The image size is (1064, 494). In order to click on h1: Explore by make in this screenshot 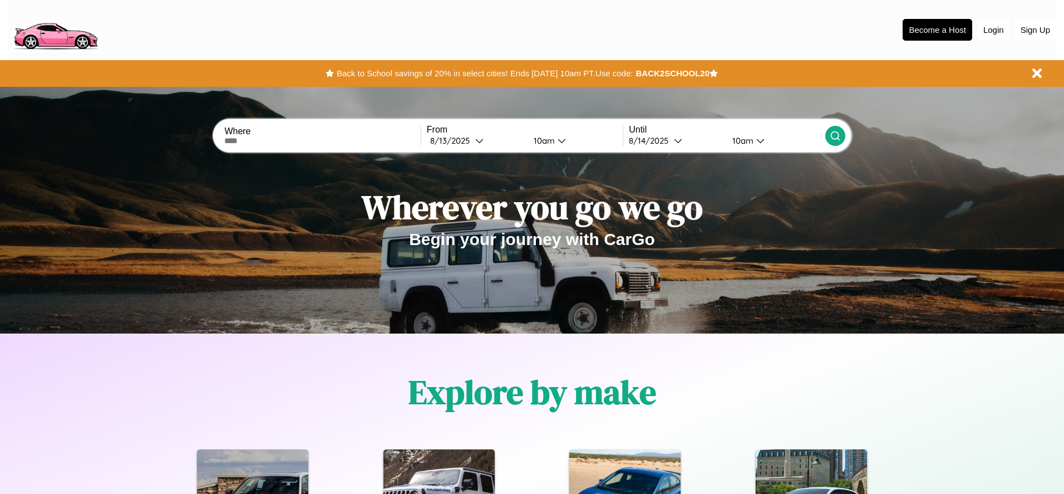, I will do `click(532, 392)`.